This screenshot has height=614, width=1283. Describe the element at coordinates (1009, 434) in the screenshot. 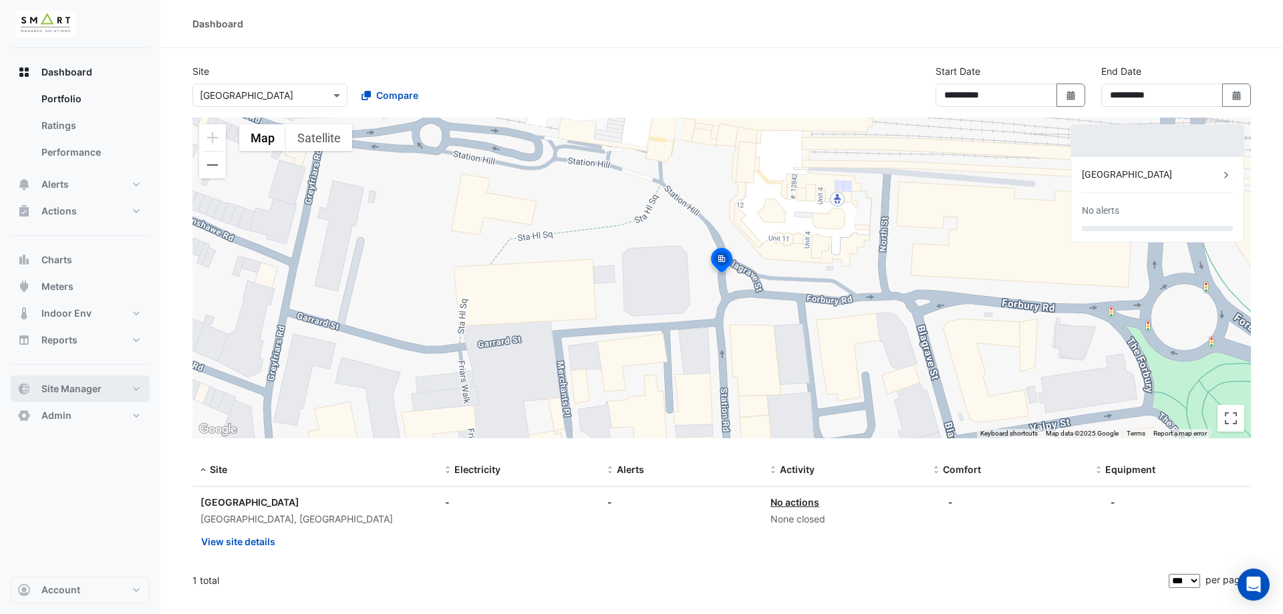

I see `button: Keyboard shortcuts` at that location.